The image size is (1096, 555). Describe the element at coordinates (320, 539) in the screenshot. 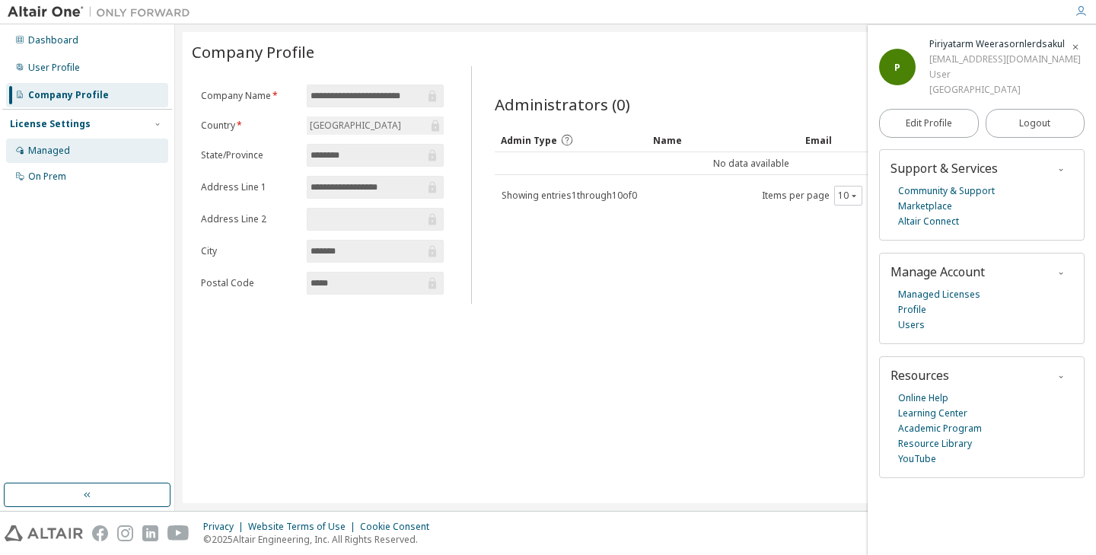

I see `p: © 2025 Altair Engineering, Inc. All Rights Reserved.` at that location.